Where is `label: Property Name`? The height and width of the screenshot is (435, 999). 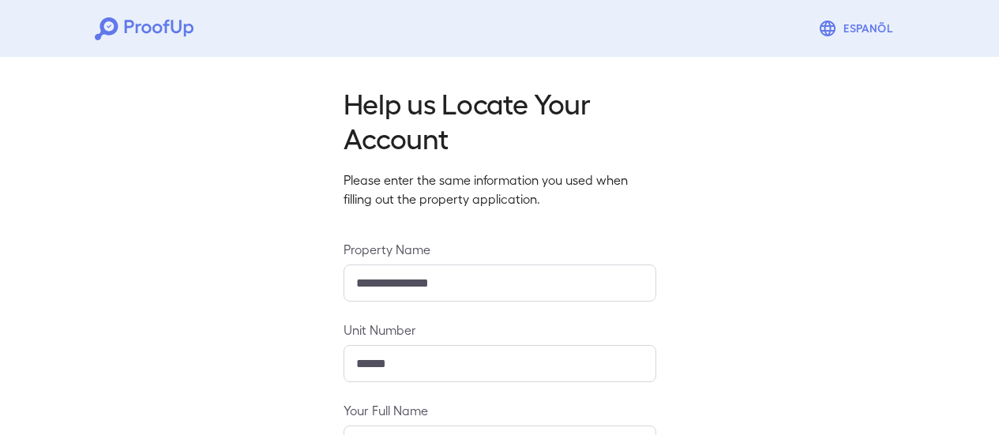 label: Property Name is located at coordinates (500, 249).